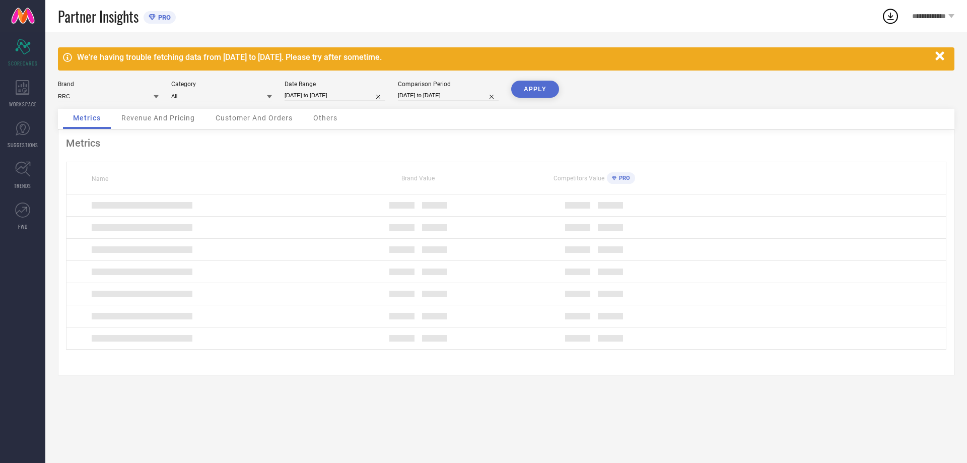 This screenshot has width=967, height=463. Describe the element at coordinates (87, 118) in the screenshot. I see `span: Metrics` at that location.